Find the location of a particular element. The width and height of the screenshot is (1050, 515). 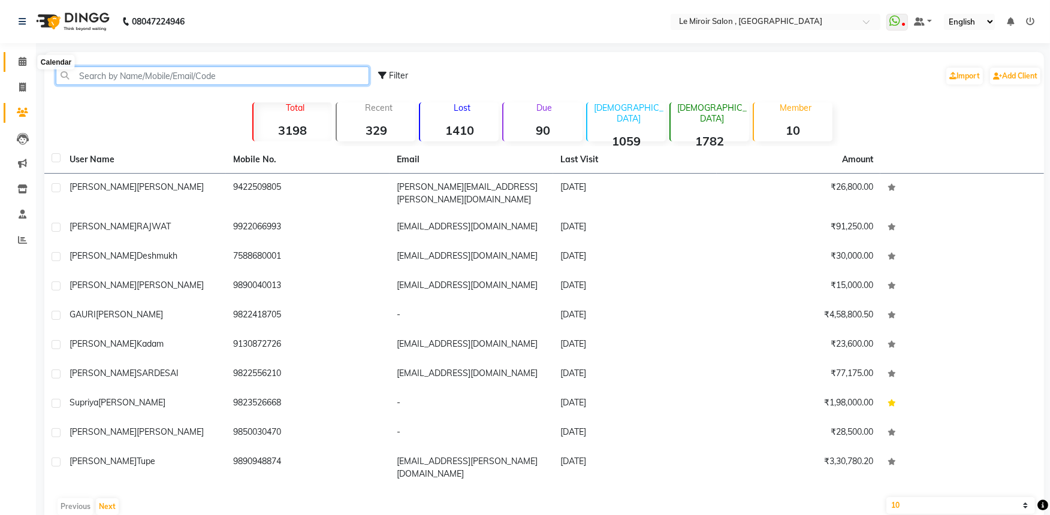

td: ₹77,175.00 is located at coordinates (798, 375).